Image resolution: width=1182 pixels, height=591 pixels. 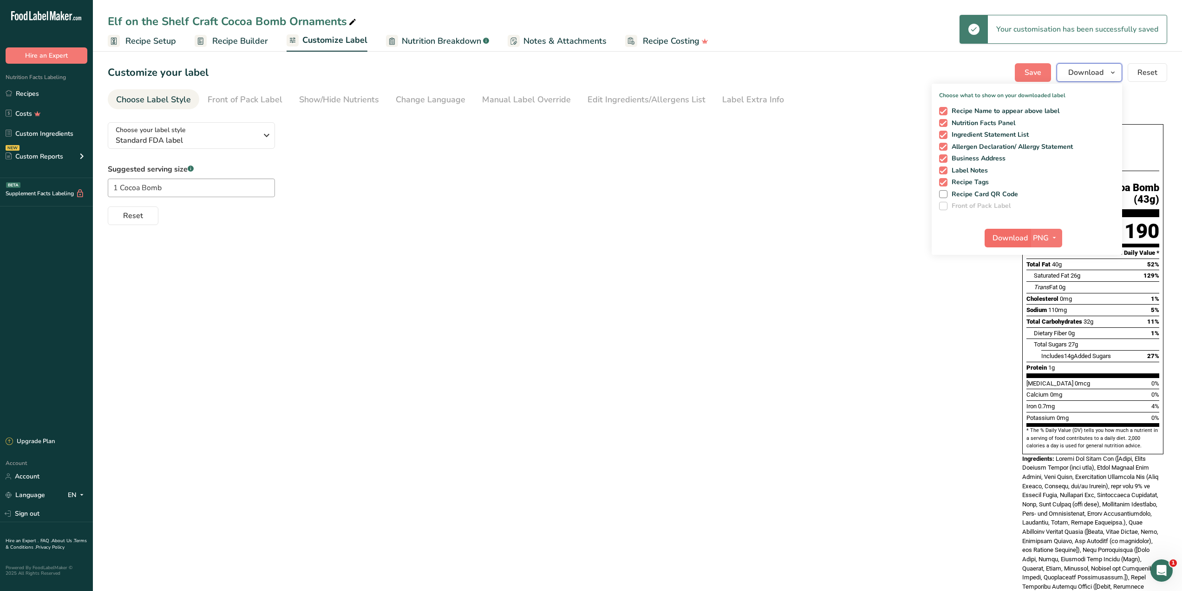 What do you see at coordinates (245, 99) in the screenshot?
I see `div: Front of Pack Label` at bounding box center [245, 99].